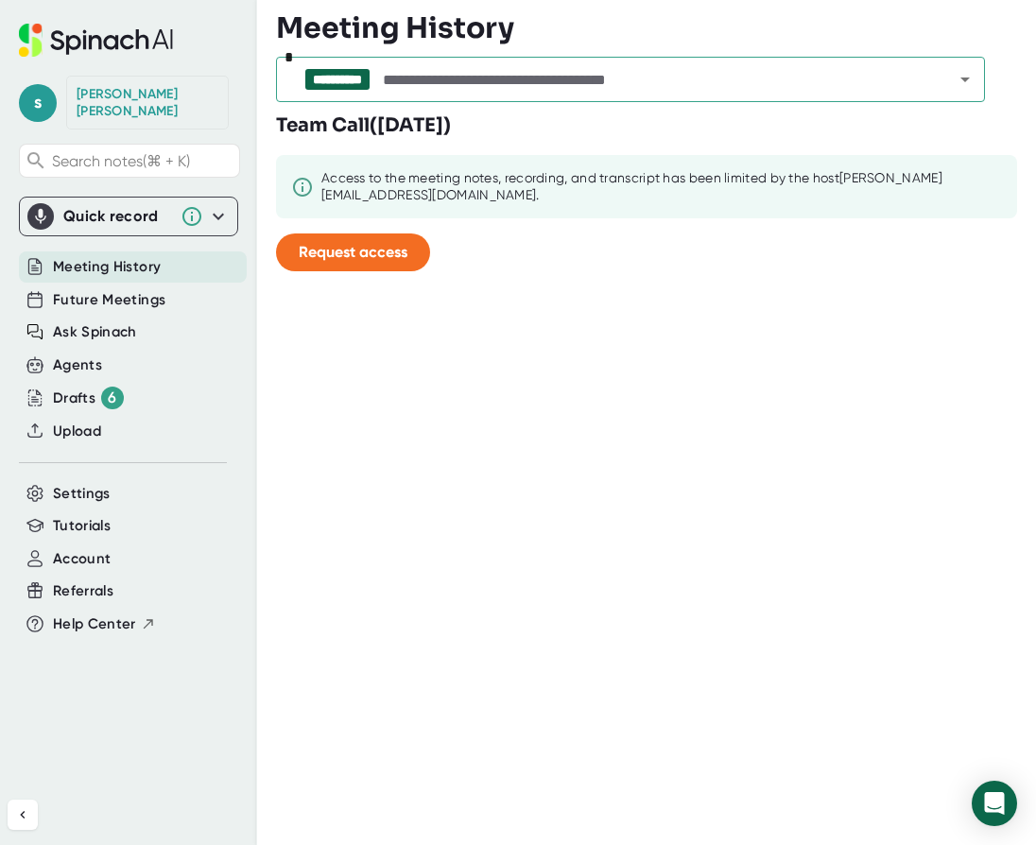  Describe the element at coordinates (81, 494) in the screenshot. I see `span: Settings` at that location.